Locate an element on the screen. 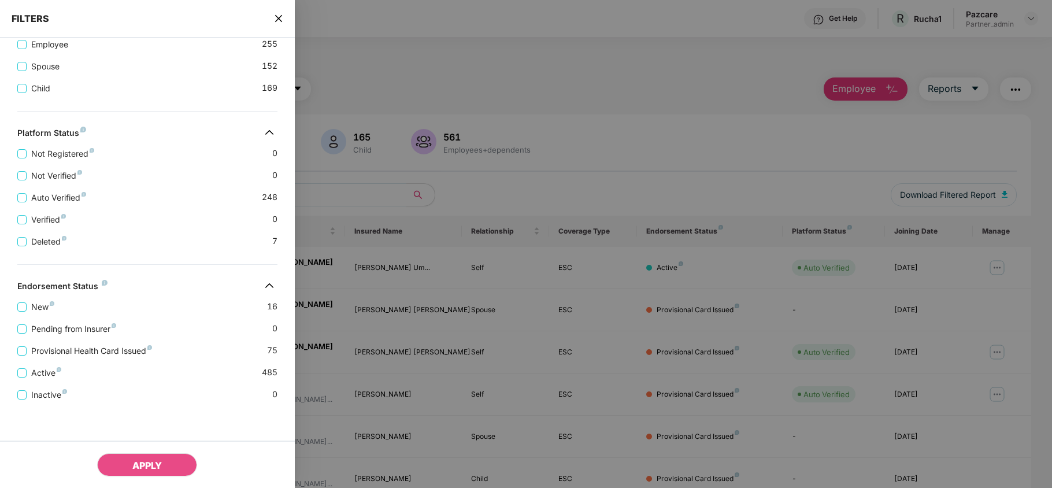 This screenshot has width=1052, height=488. div: Platform Status is located at coordinates (51, 135).